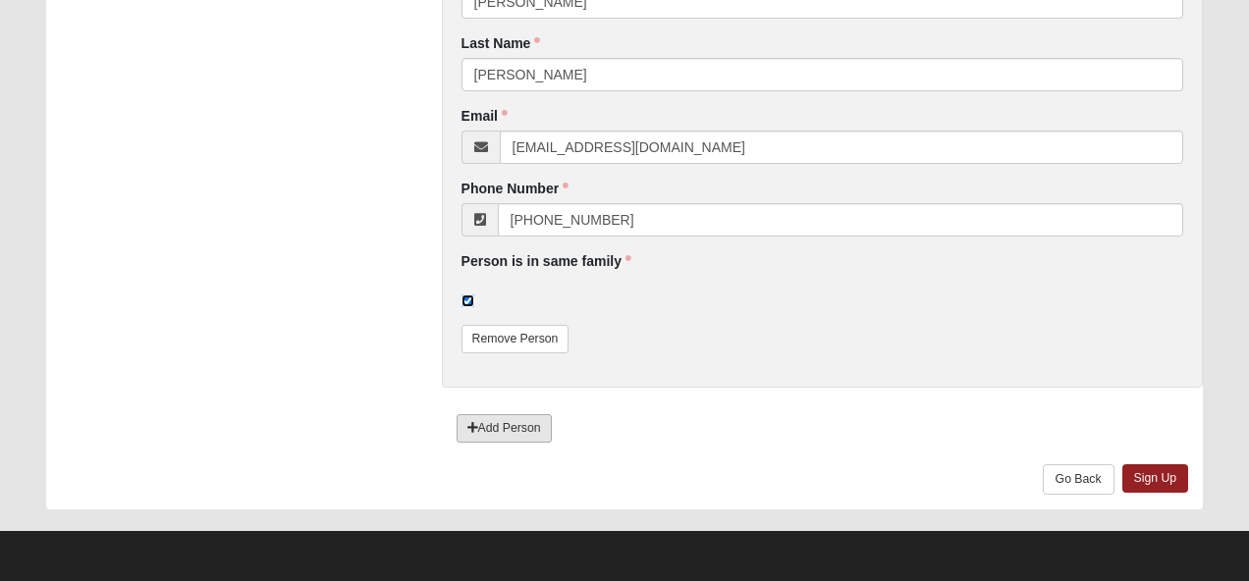 The image size is (1249, 581). Describe the element at coordinates (1078, 479) in the screenshot. I see `a: Go Back` at that location.